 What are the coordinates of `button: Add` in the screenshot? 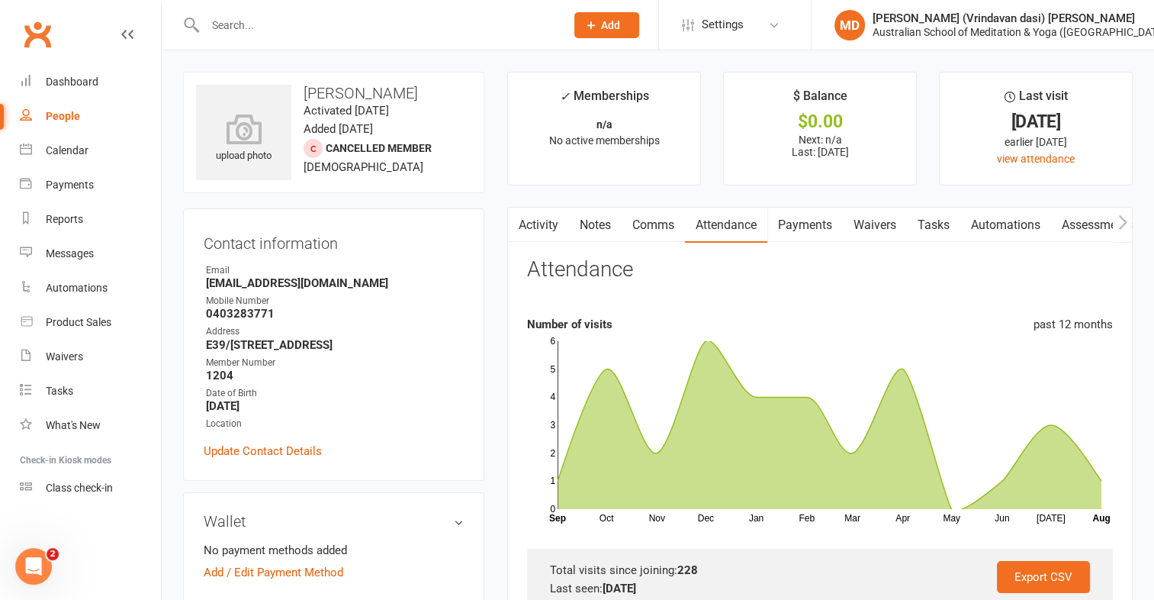 It's located at (607, 25).